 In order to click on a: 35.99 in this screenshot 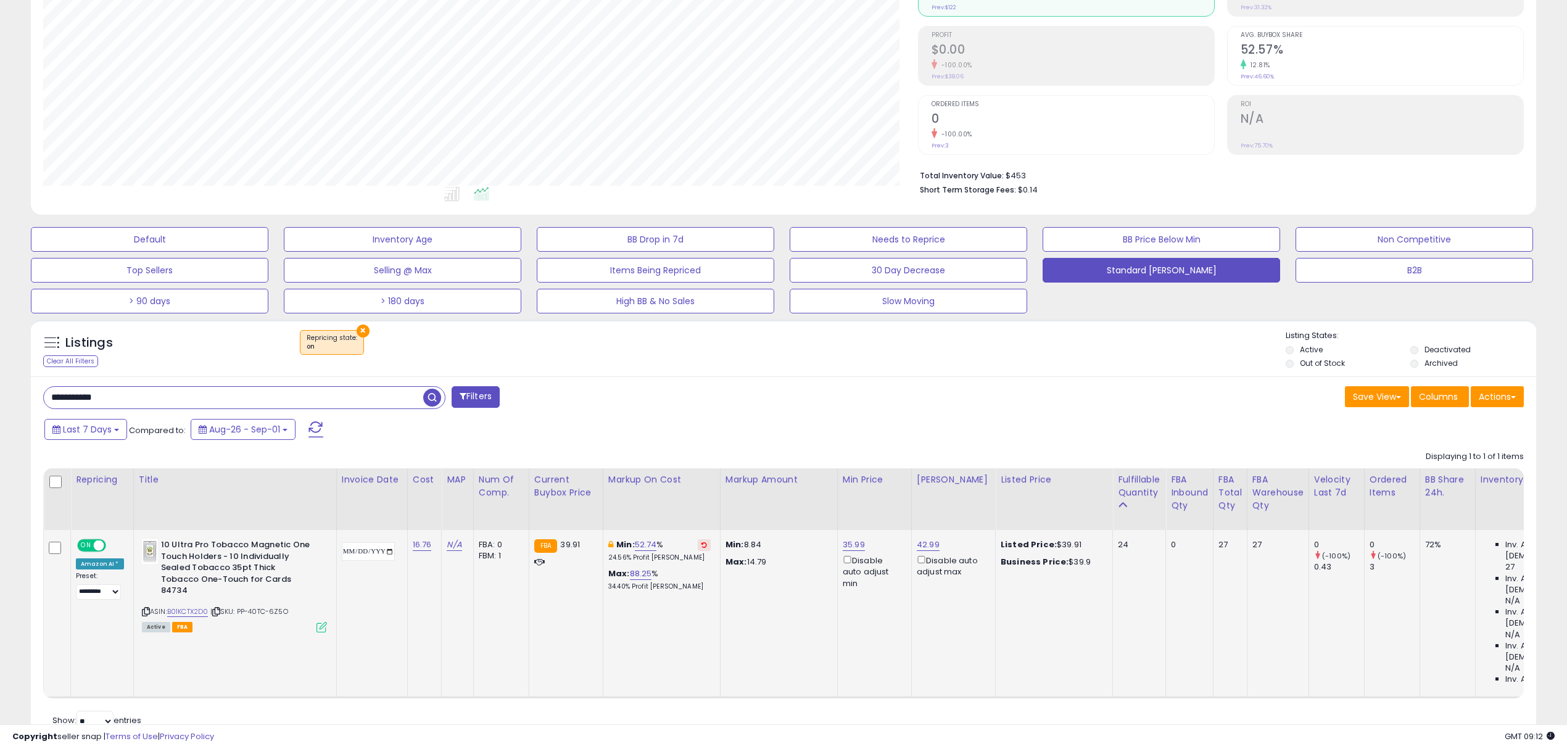, I will do `click(854, 545)`.